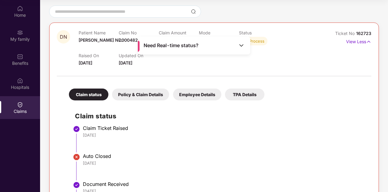  I want to click on div: Document Received, so click(224, 184).